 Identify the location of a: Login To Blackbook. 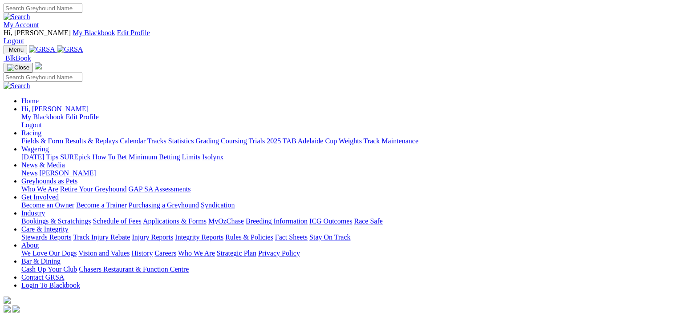
(51, 285).